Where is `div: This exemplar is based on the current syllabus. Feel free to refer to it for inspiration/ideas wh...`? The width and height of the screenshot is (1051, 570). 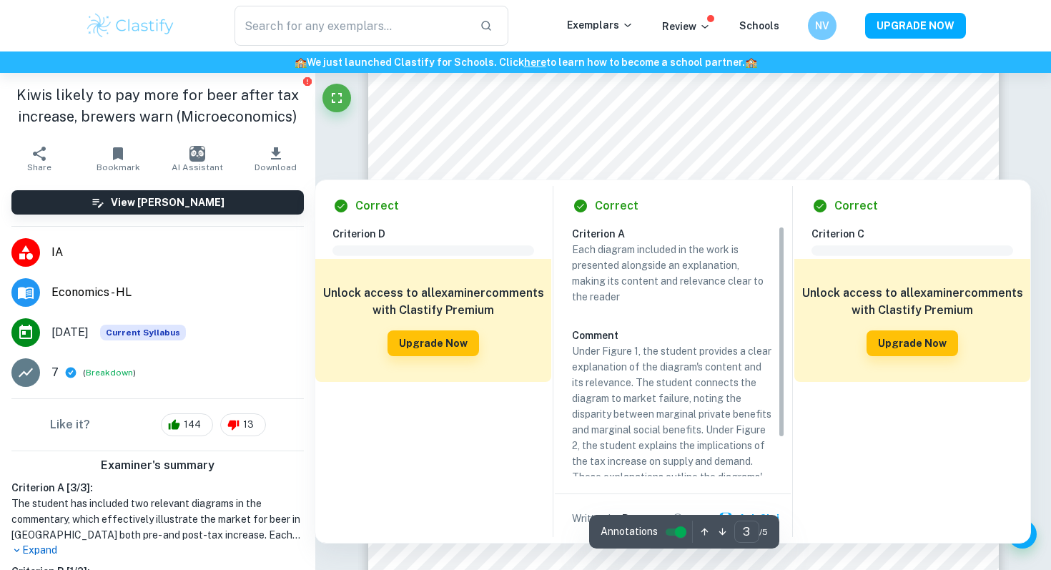 div: This exemplar is based on the current syllabus. Feel free to refer to it for inspiration/ideas wh... is located at coordinates (143, 332).